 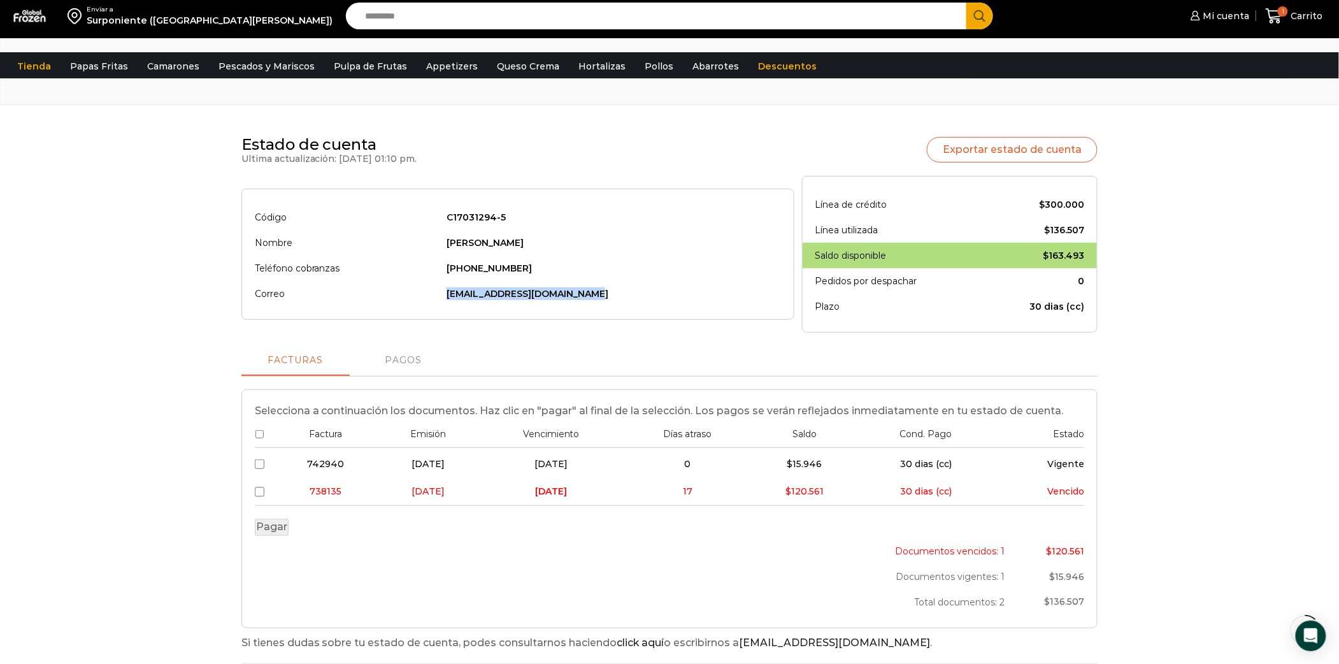 I want to click on th: Documentos vencidos: 1, so click(x=920, y=550).